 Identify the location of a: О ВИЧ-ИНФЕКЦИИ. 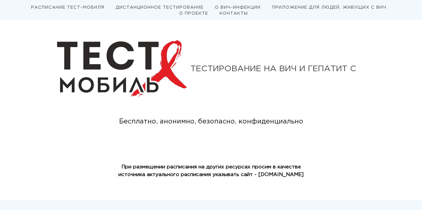
(237, 7).